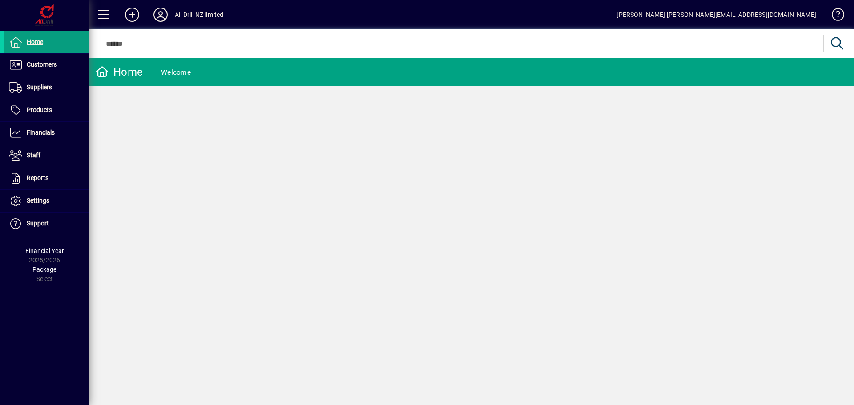 This screenshot has height=405, width=854. I want to click on a: Settings, so click(47, 201).